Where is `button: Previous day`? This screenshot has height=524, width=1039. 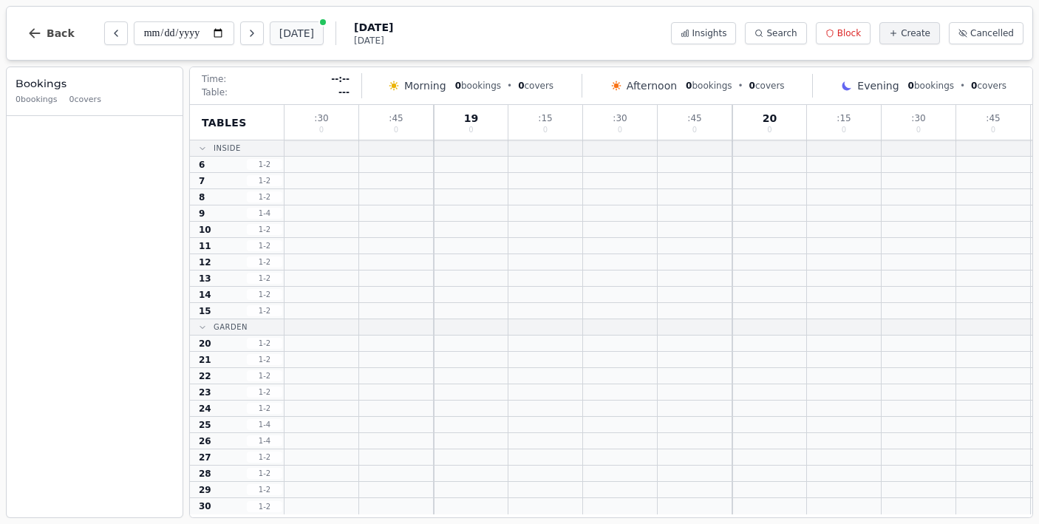
button: Previous day is located at coordinates (116, 33).